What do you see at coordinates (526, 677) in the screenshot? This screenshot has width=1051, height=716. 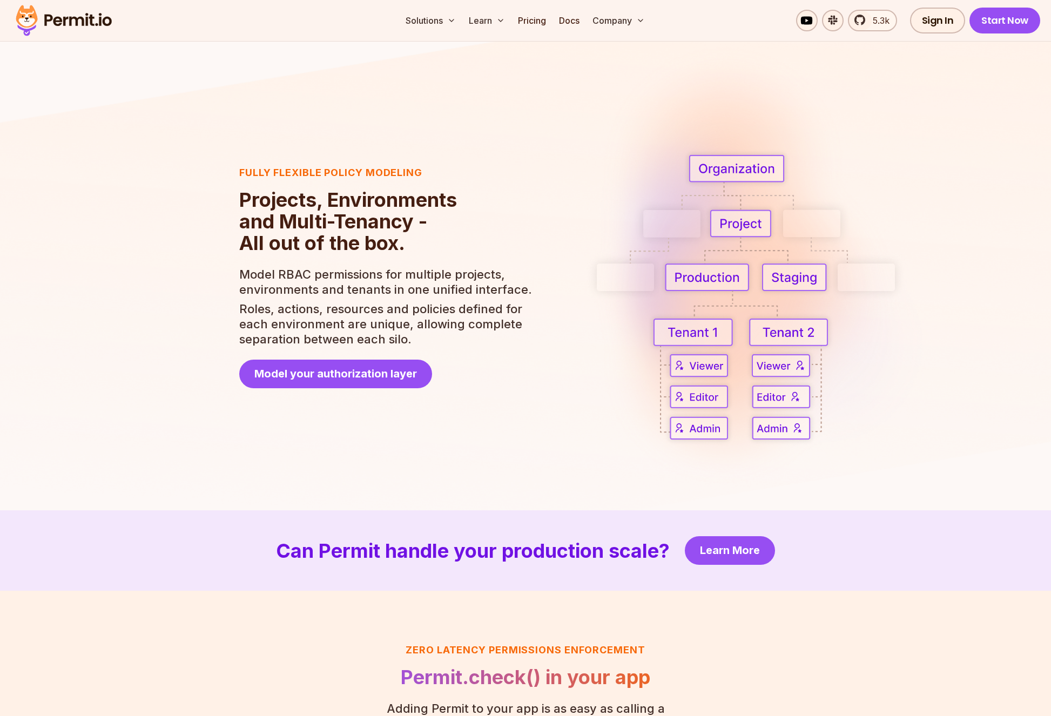 I see `h2: Permit.check() in your app` at bounding box center [526, 677].